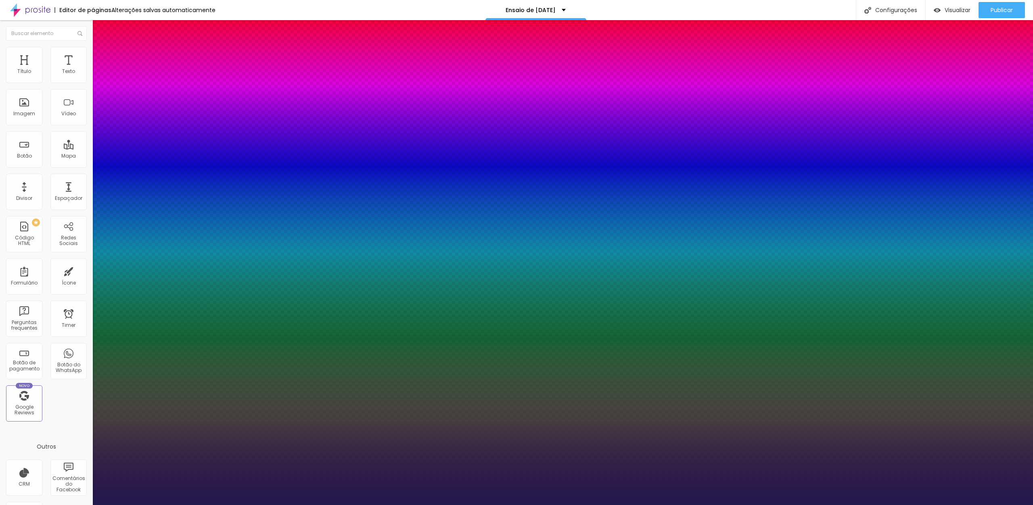 The height and width of the screenshot is (505, 1033). Describe the element at coordinates (24, 114) in the screenshot. I see `div: Imagem` at that location.